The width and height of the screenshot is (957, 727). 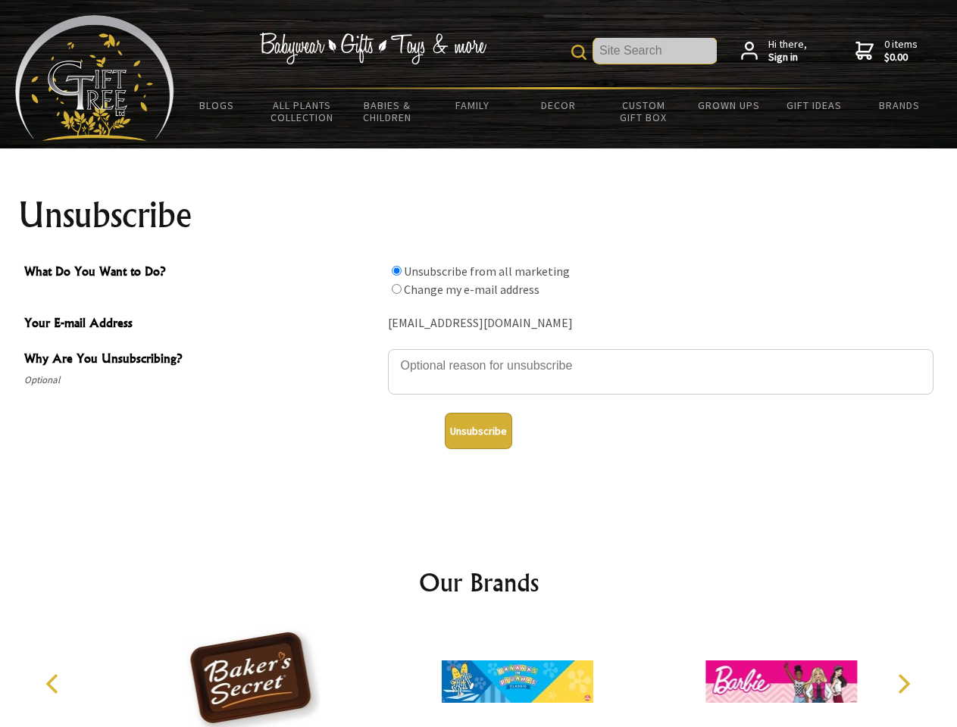 I want to click on textarea: Why Are You Unsubscribing?, so click(x=661, y=372).